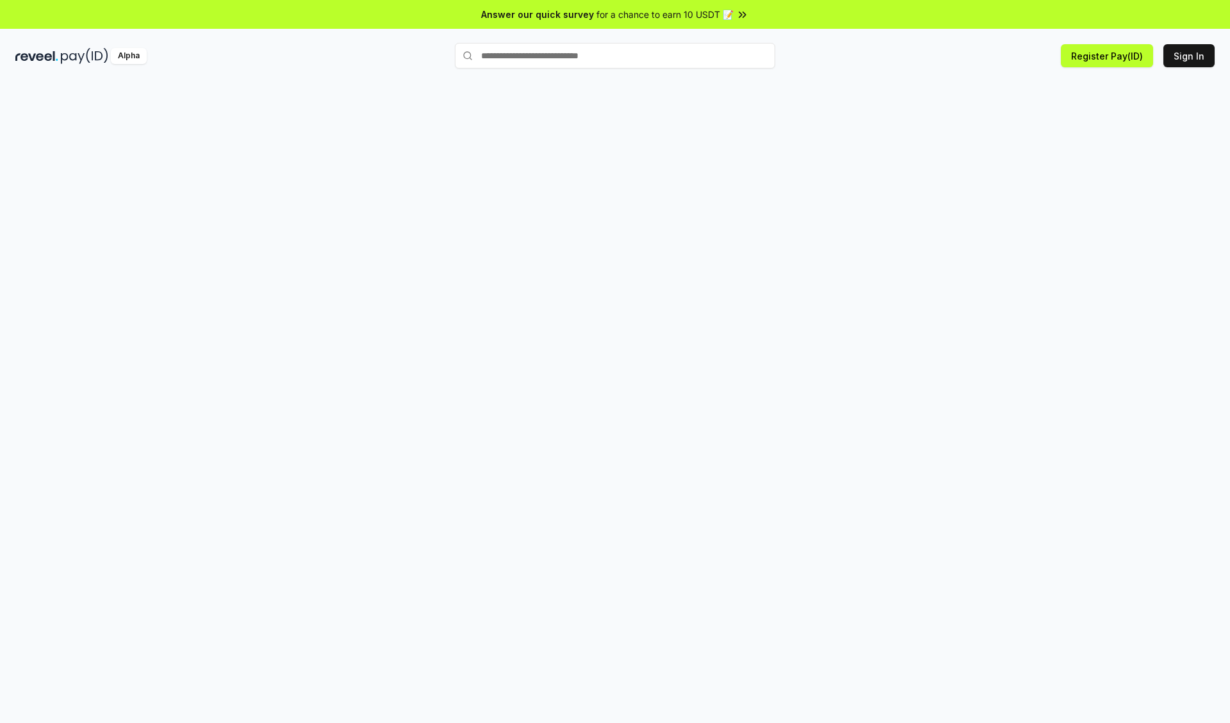 The image size is (1230, 723). What do you see at coordinates (665, 14) in the screenshot?
I see `span: for a chance to earn 10 USDT 📝` at bounding box center [665, 14].